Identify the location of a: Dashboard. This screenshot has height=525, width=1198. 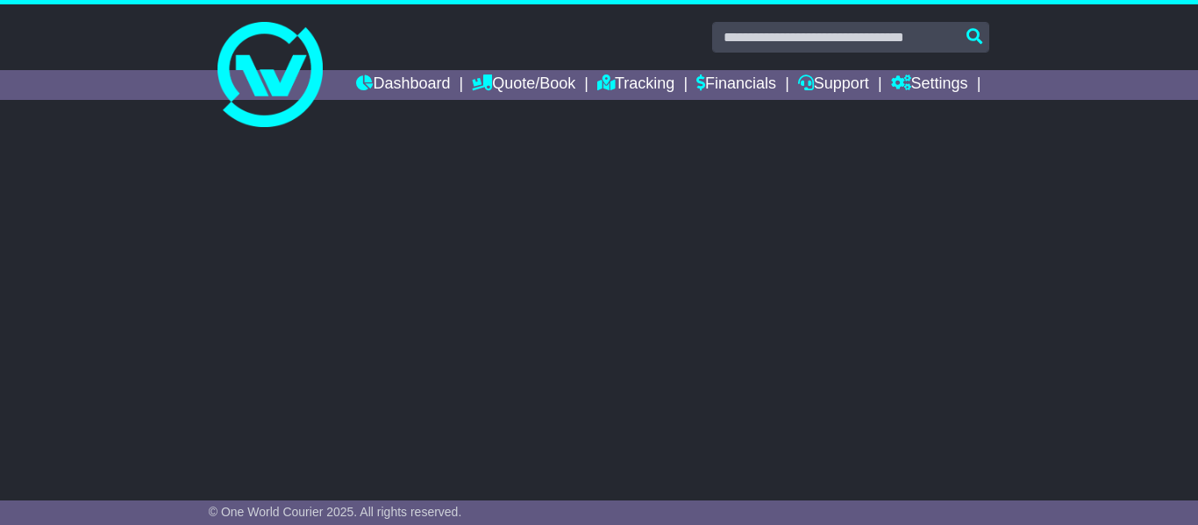
(403, 85).